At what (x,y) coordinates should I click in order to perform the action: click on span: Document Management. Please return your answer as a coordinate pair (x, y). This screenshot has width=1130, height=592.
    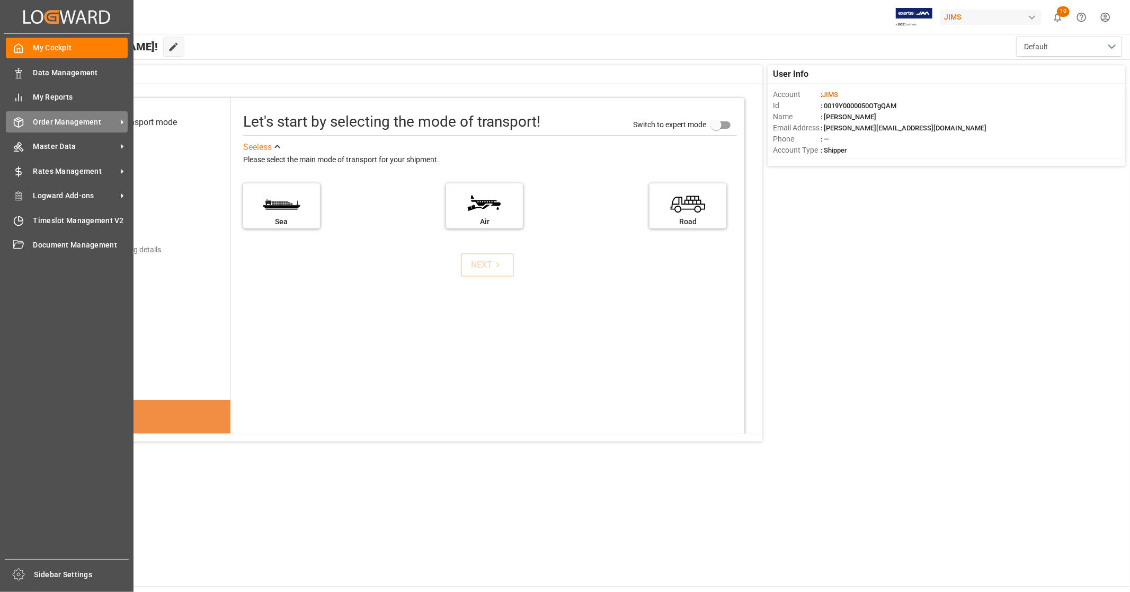
    Looking at the image, I should click on (81, 245).